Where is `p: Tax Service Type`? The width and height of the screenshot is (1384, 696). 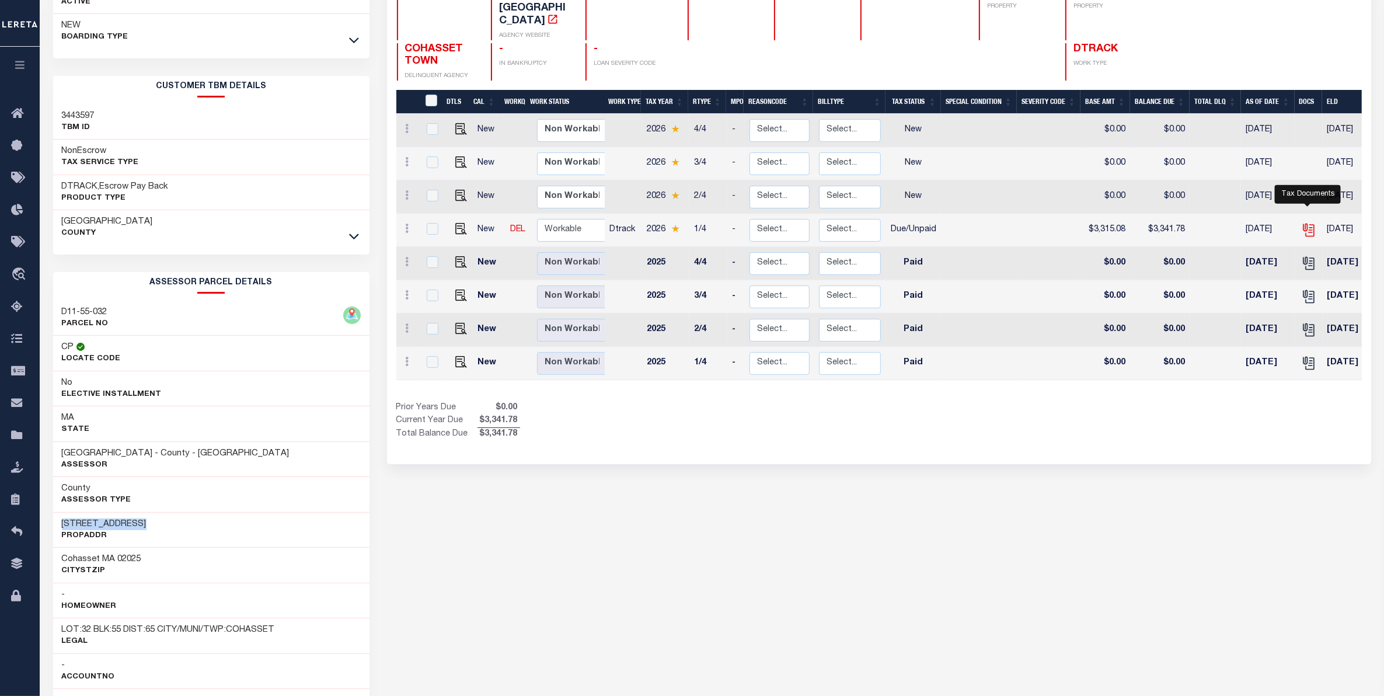 p: Tax Service Type is located at coordinates (100, 163).